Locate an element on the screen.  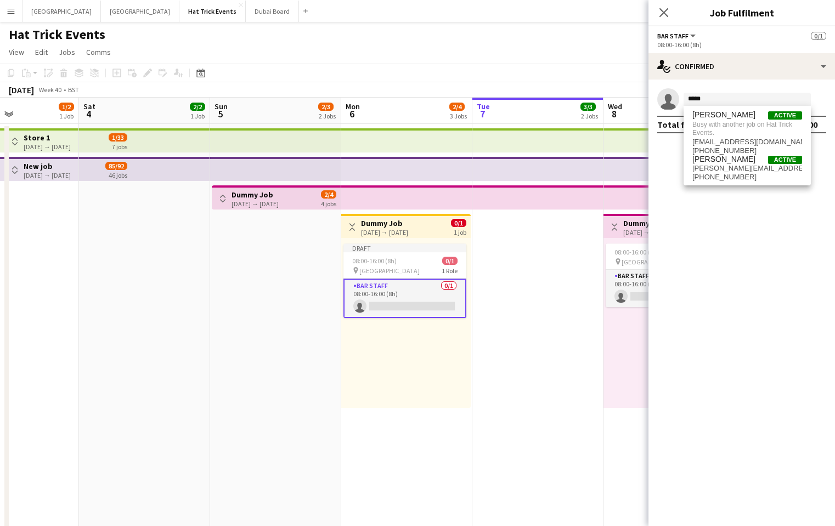
div: BST is located at coordinates (74, 89).